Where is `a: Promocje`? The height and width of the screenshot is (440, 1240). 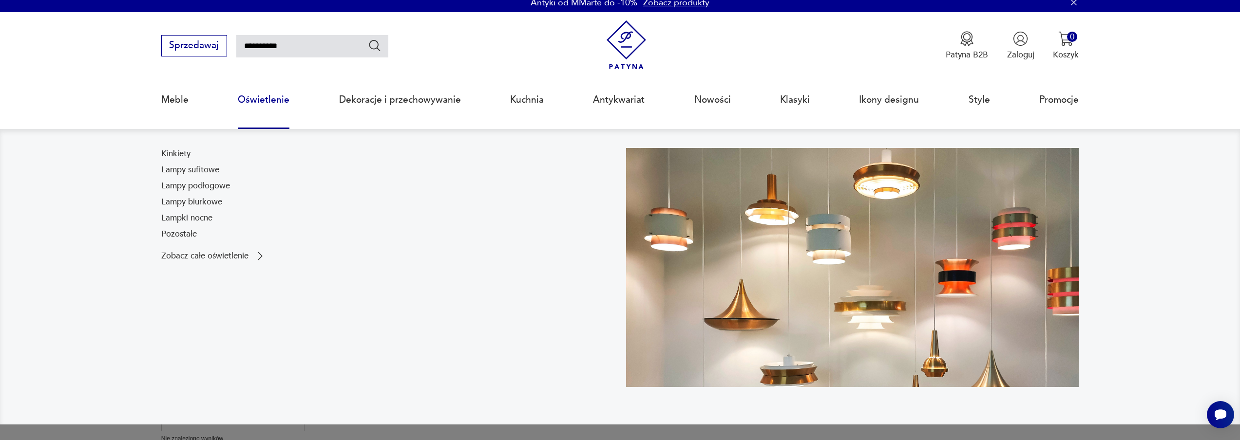
a: Promocje is located at coordinates (1059, 100).